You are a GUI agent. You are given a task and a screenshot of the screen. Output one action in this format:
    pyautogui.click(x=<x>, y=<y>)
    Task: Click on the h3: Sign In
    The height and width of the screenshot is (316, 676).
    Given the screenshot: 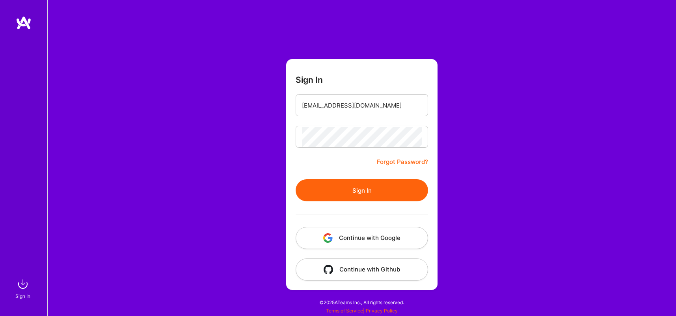 What is the action you would take?
    pyautogui.click(x=309, y=80)
    